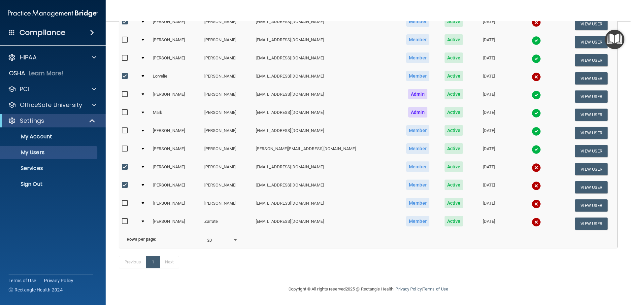 The image size is (631, 305). Describe the element at coordinates (28, 57) in the screenshot. I see `p: HIPAA` at that location.